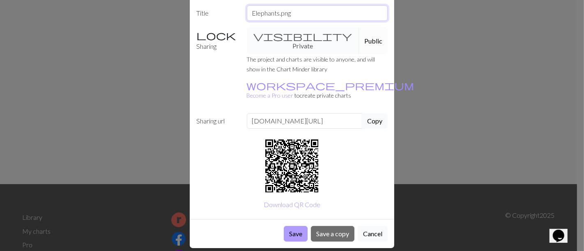  Describe the element at coordinates (330, 90) in the screenshot. I see `a: Become a Pro user` at that location.